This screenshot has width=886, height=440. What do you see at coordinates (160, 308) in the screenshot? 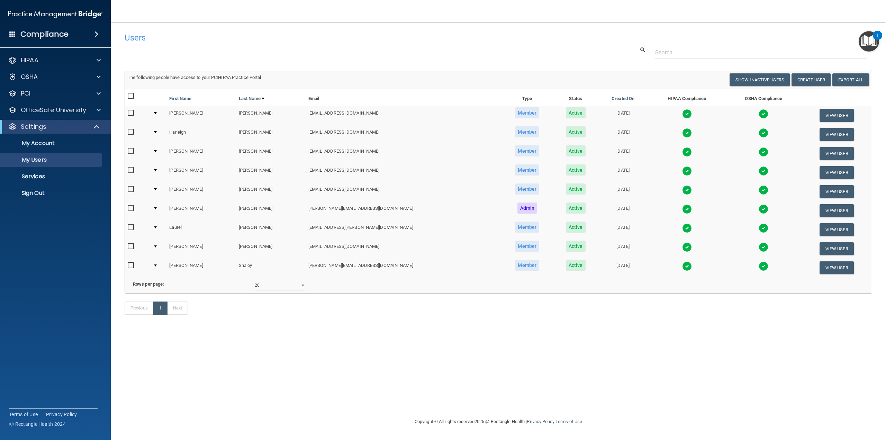
I see `a: 1` at bounding box center [160, 308].